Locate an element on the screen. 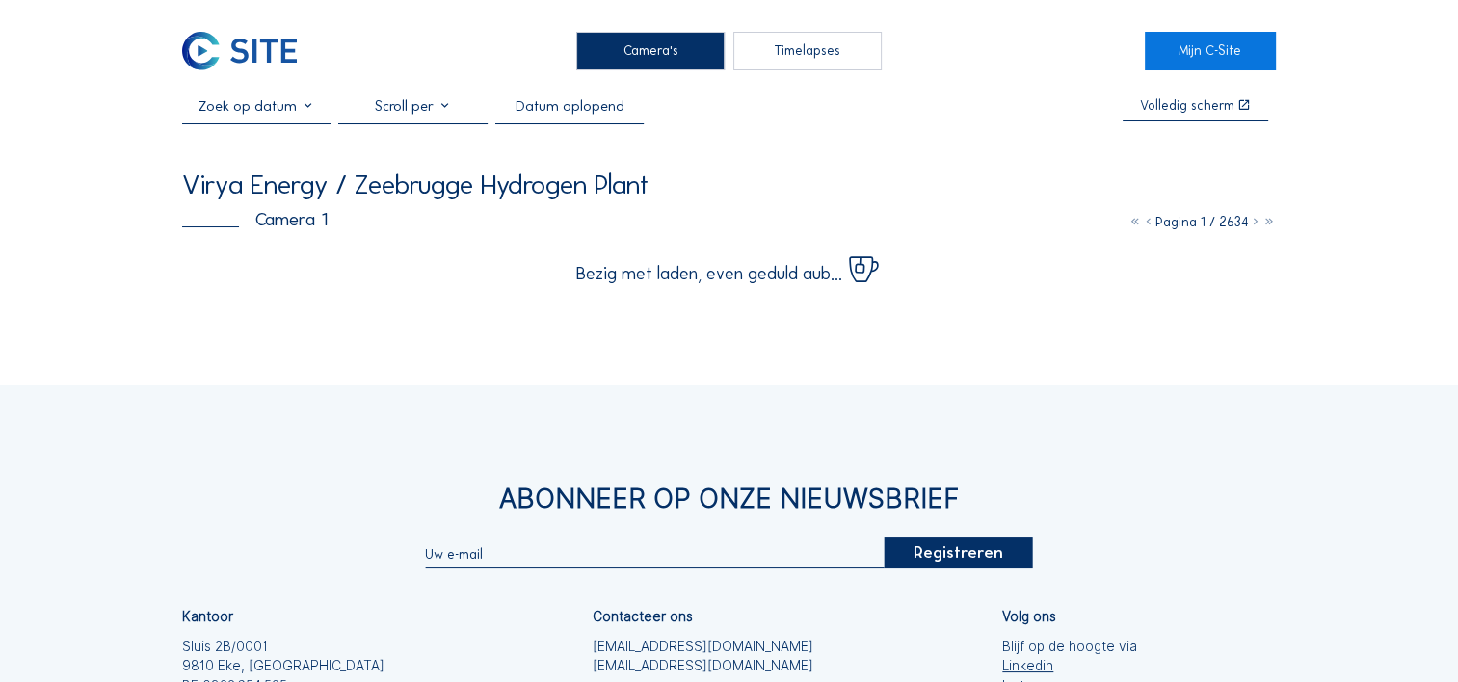 Image resolution: width=1458 pixels, height=682 pixels. div: Registreren is located at coordinates (959, 552).